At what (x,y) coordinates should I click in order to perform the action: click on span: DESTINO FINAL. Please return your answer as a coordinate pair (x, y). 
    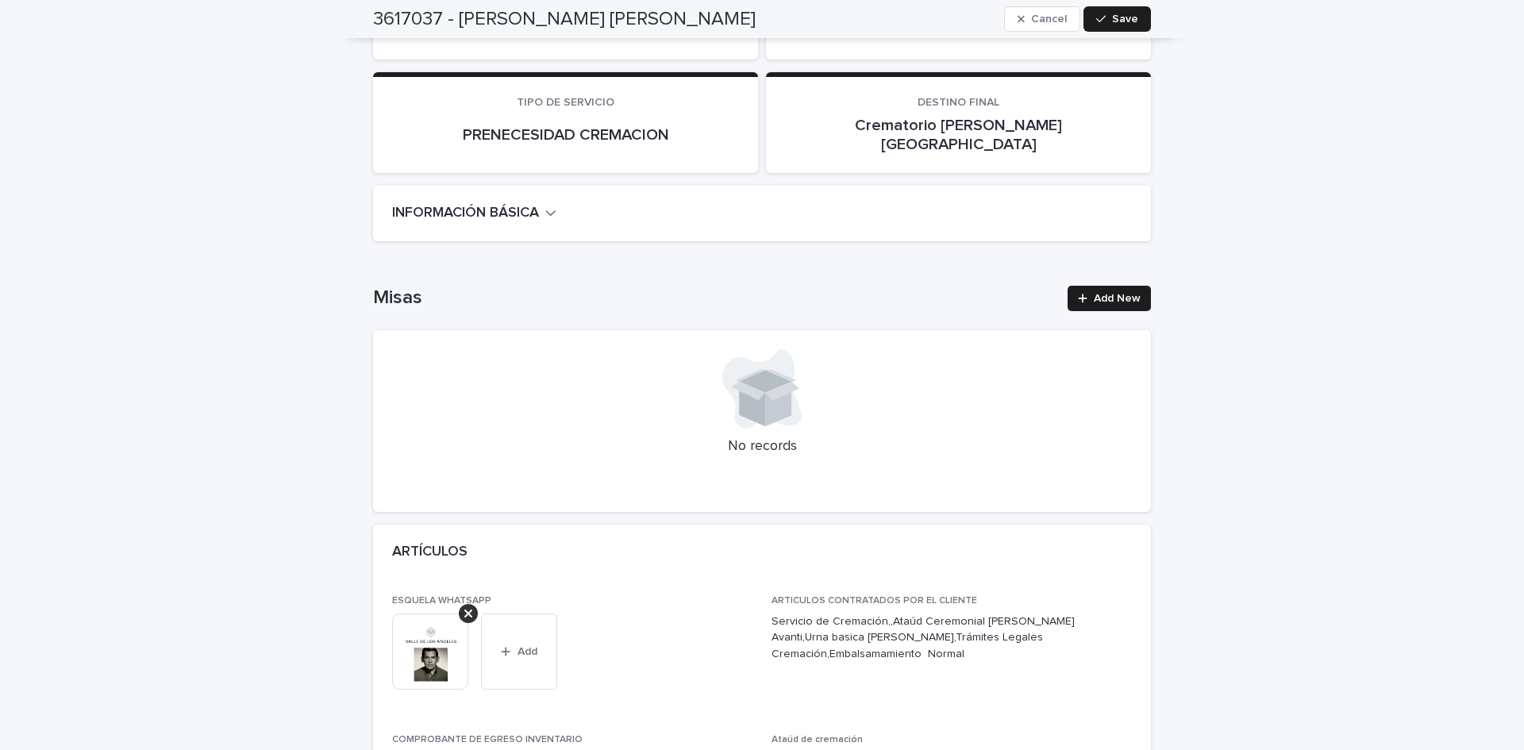
    Looking at the image, I should click on (958, 102).